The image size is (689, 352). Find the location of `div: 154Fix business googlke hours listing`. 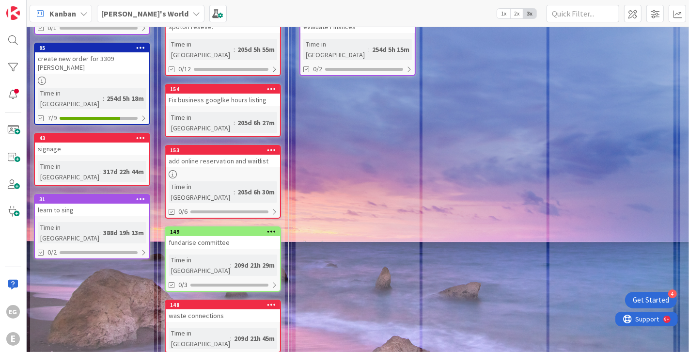

div: 154Fix business googlke hours listing is located at coordinates (223, 95).